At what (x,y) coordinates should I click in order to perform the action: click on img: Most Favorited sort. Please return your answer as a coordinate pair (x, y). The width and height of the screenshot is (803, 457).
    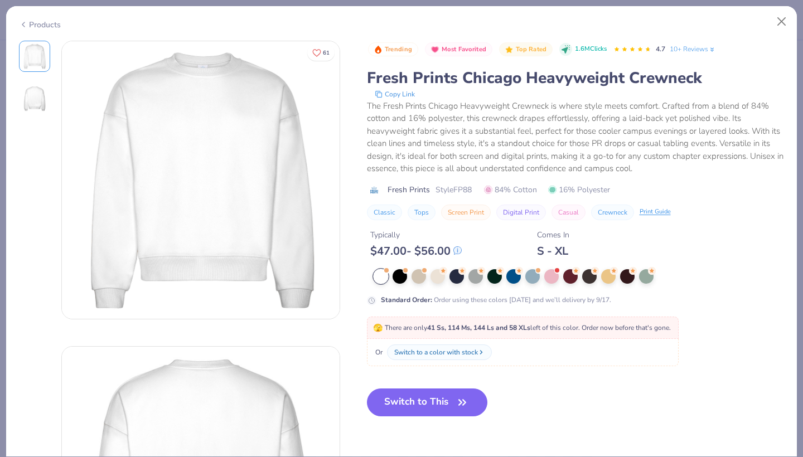
    Looking at the image, I should click on (435, 50).